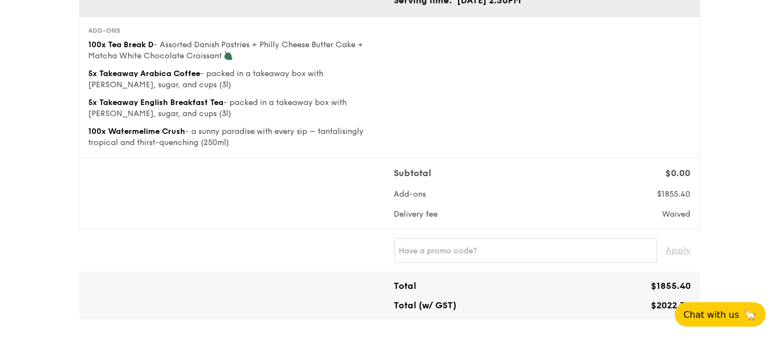 This screenshot has width=779, height=340. What do you see at coordinates (229, 55) in the screenshot?
I see `img: icon-vegetarian.fe4039eb.svg` at bounding box center [229, 55].